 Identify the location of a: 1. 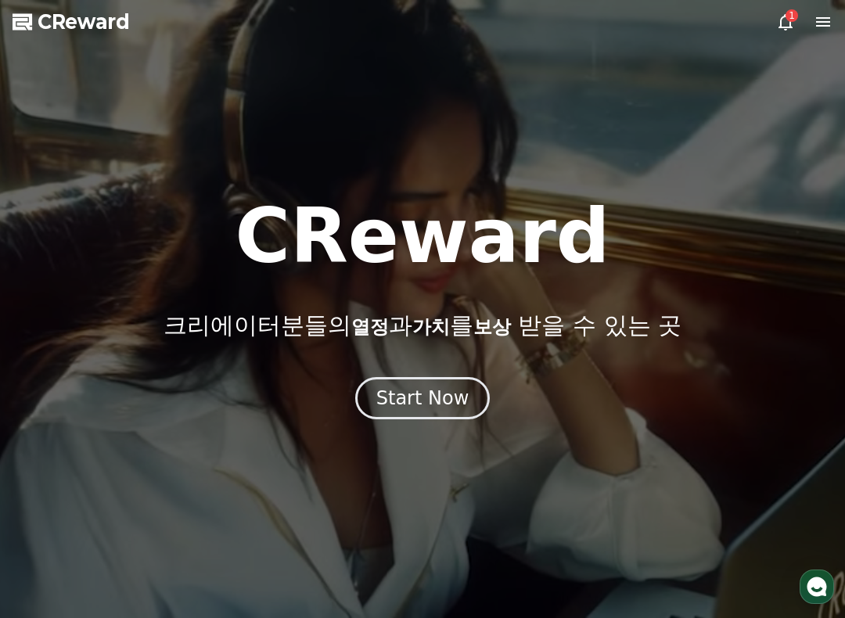
(785, 22).